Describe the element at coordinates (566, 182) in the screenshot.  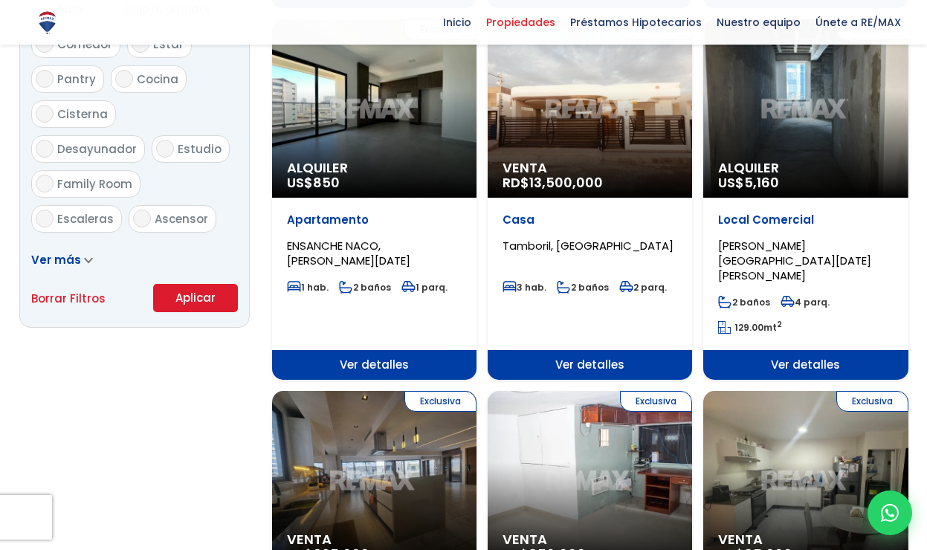
I see `span: 13,500,000` at that location.